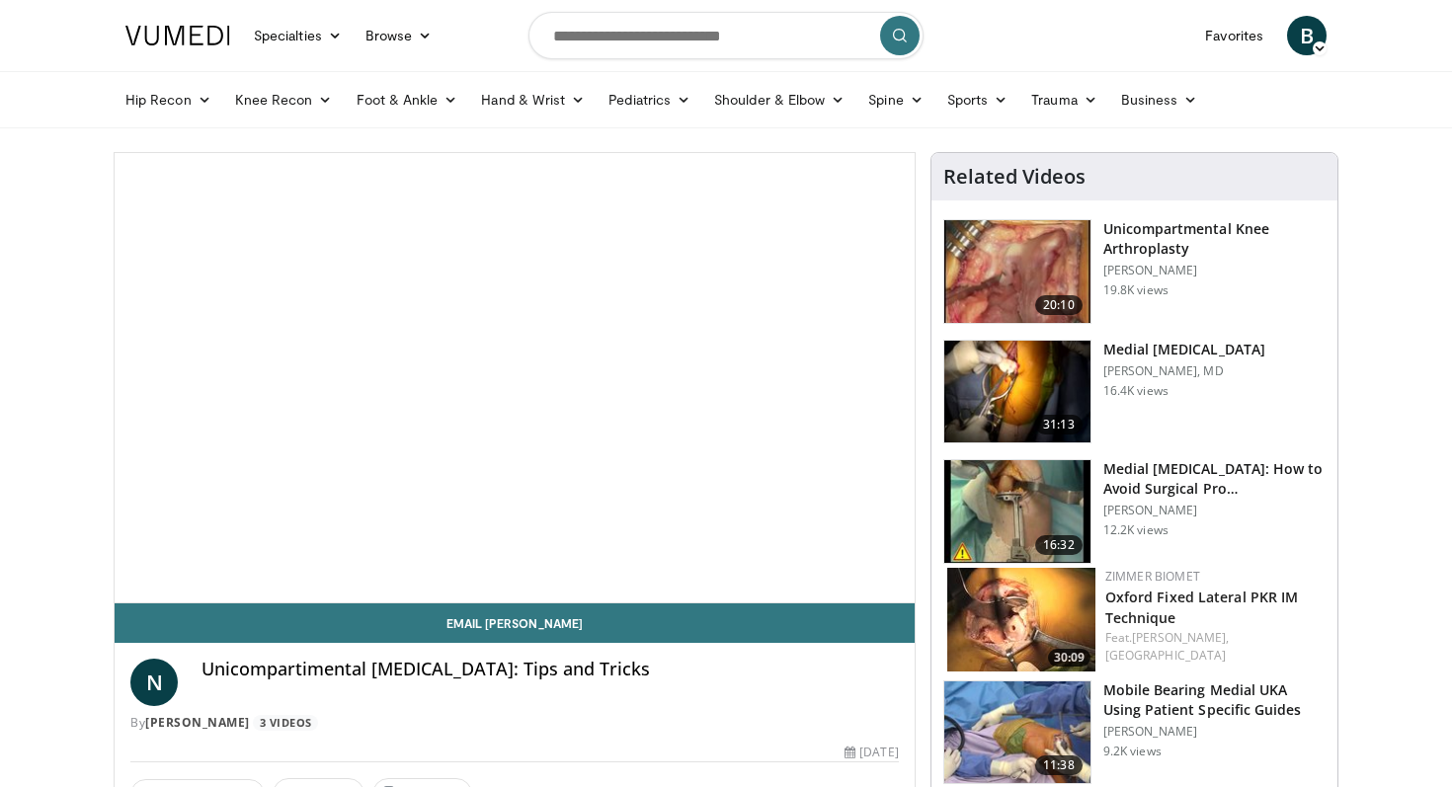 The width and height of the screenshot is (1452, 787). I want to click on input: Search topics, interventions, so click(726, 36).